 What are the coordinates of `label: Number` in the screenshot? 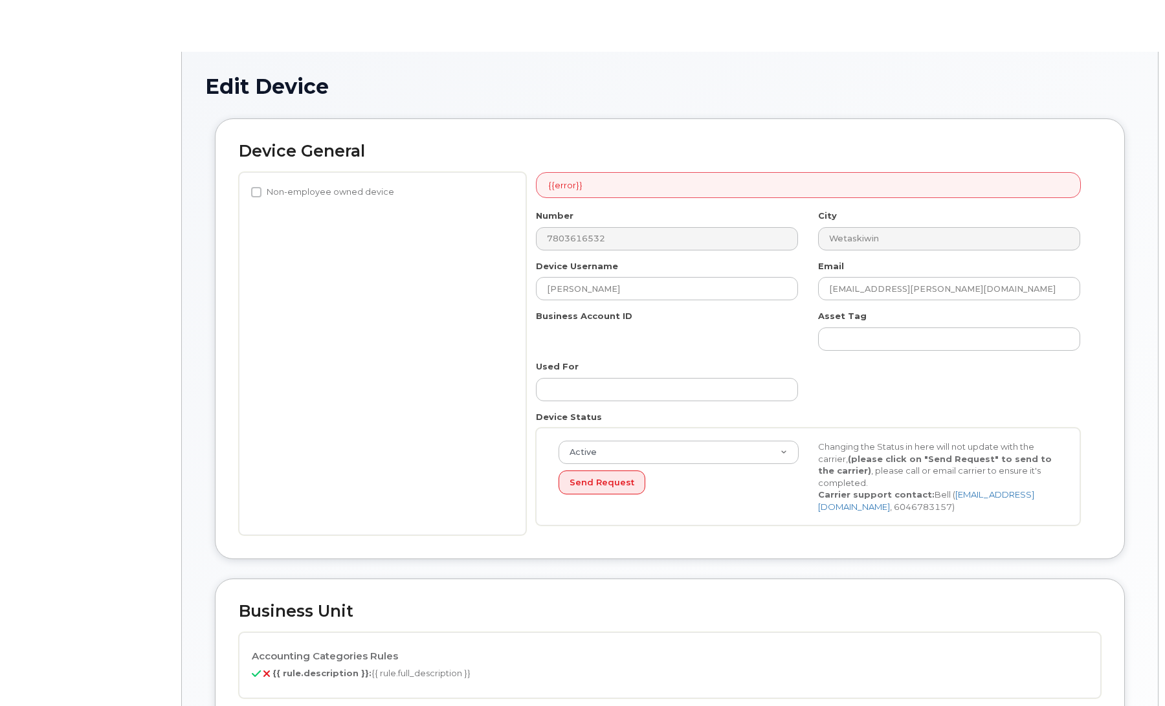 It's located at (555, 216).